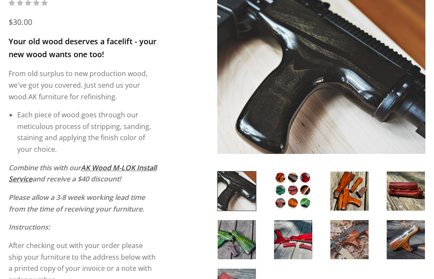  Describe the element at coordinates (83, 48) in the screenshot. I see `span: Your old wood deserves a facelift - your new wood wants one too!` at that location.